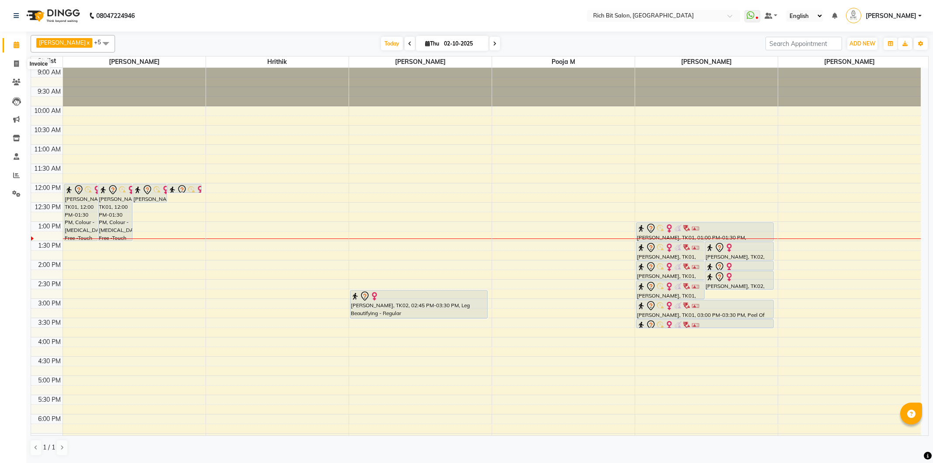  Describe the element at coordinates (49, 284) in the screenshot. I see `div: 2:30 PM` at that location.